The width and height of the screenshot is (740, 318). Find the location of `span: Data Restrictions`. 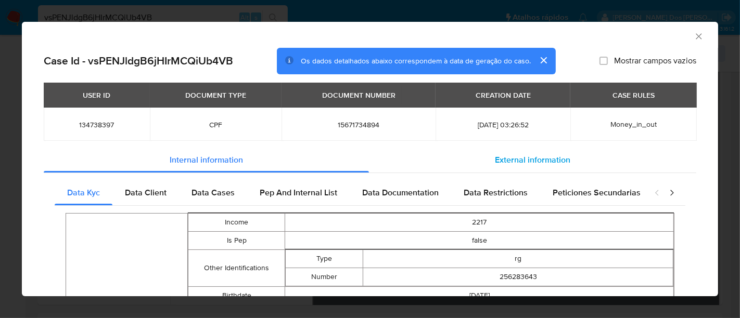

span: Data Restrictions is located at coordinates (495, 192).